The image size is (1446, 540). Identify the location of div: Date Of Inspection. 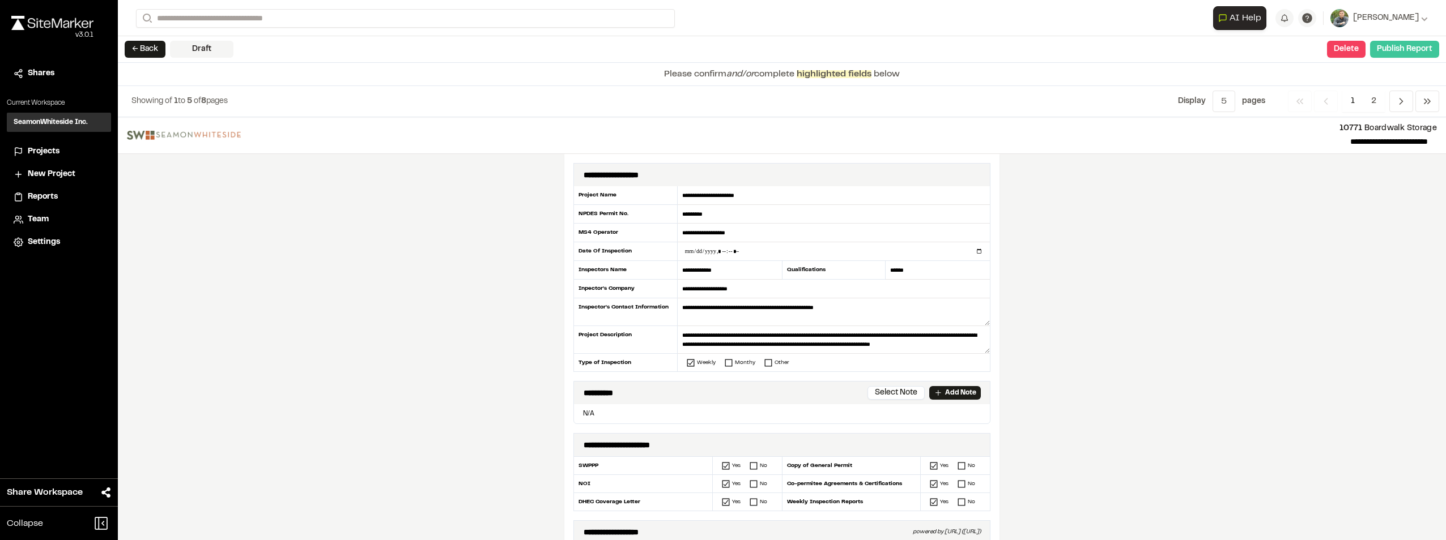
(625, 252).